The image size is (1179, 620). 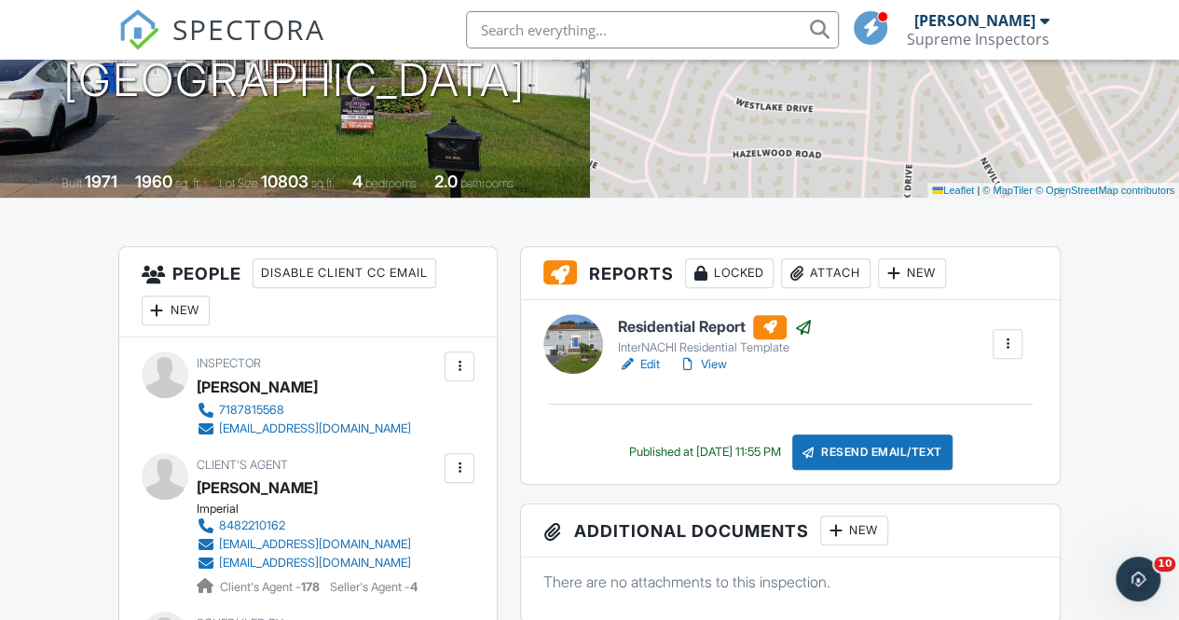 I want to click on div: 2.0, so click(x=445, y=181).